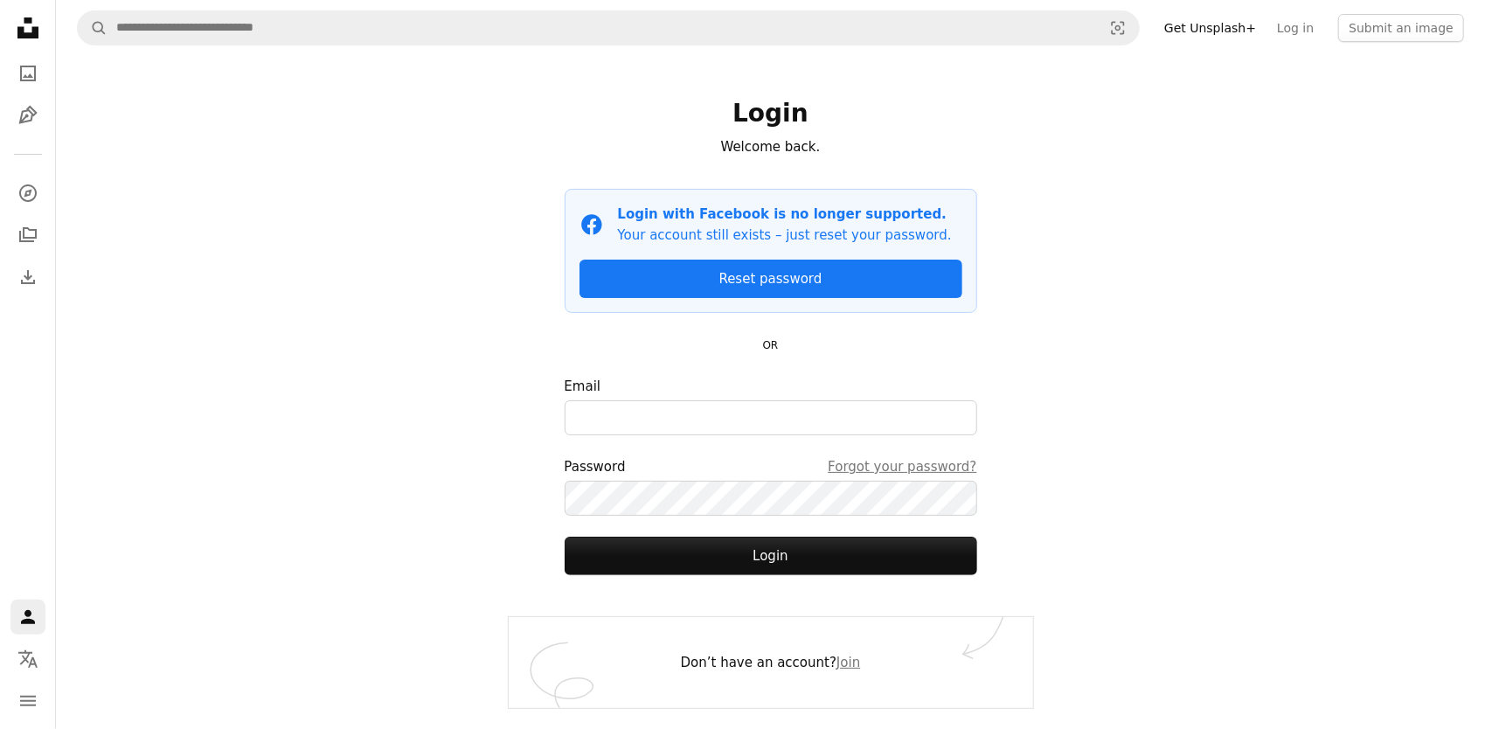 The width and height of the screenshot is (1485, 729). I want to click on div: Don’t have an account?, so click(771, 663).